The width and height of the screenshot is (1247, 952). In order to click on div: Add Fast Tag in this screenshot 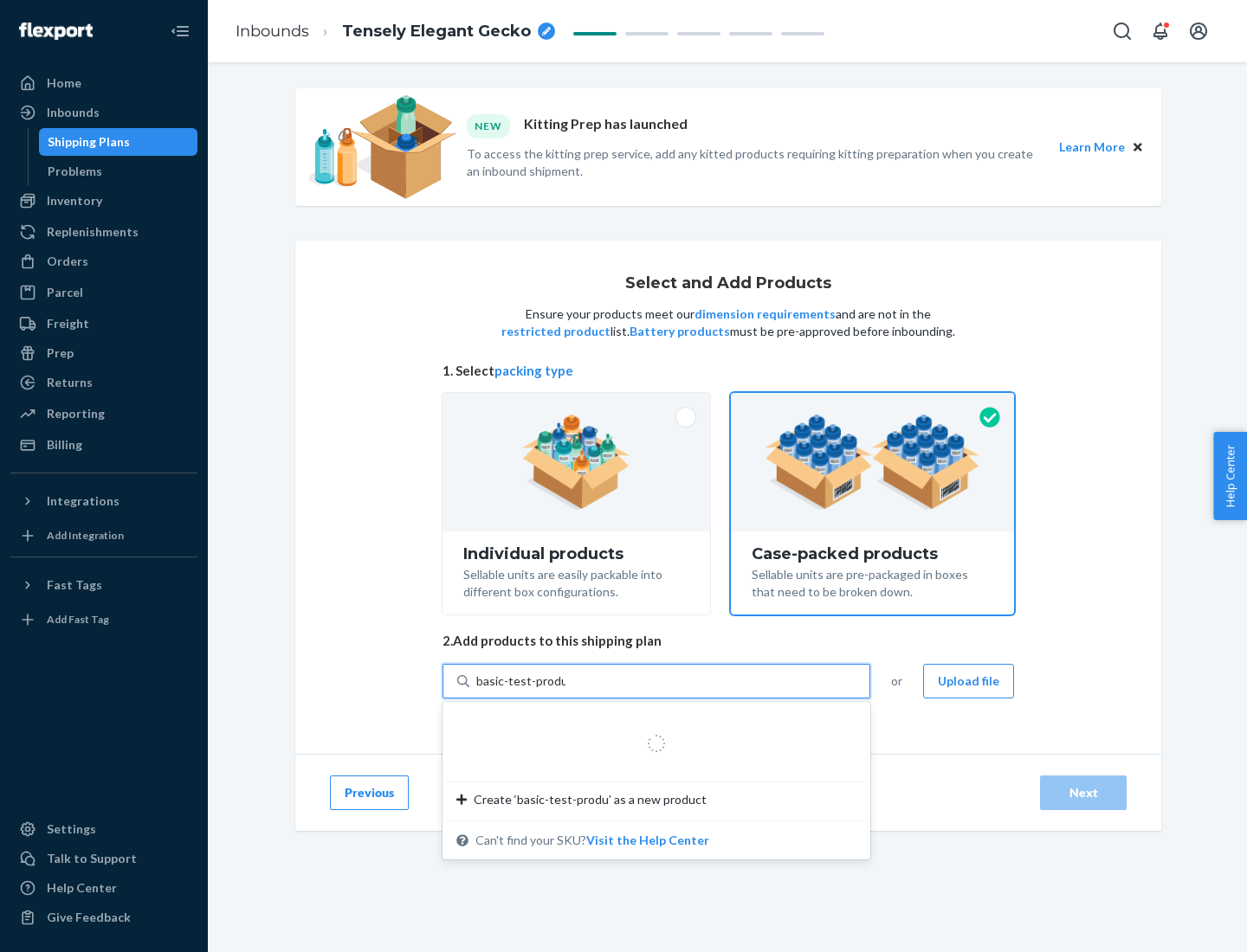, I will do `click(78, 619)`.